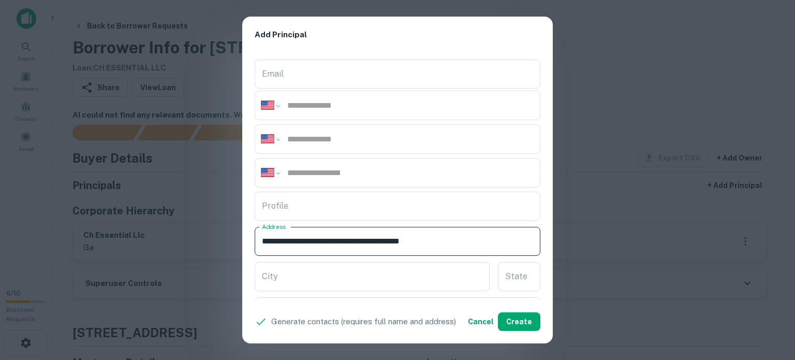  What do you see at coordinates (769, 302) in the screenshot?
I see `div: Chat Widget` at bounding box center [769, 302].